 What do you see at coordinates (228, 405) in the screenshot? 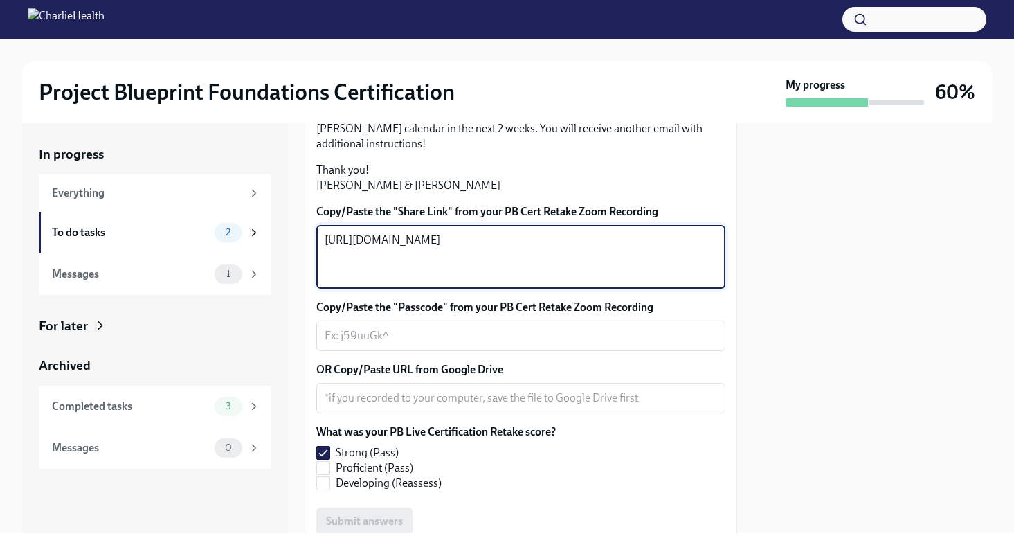
I see `span: 3` at bounding box center [228, 405].